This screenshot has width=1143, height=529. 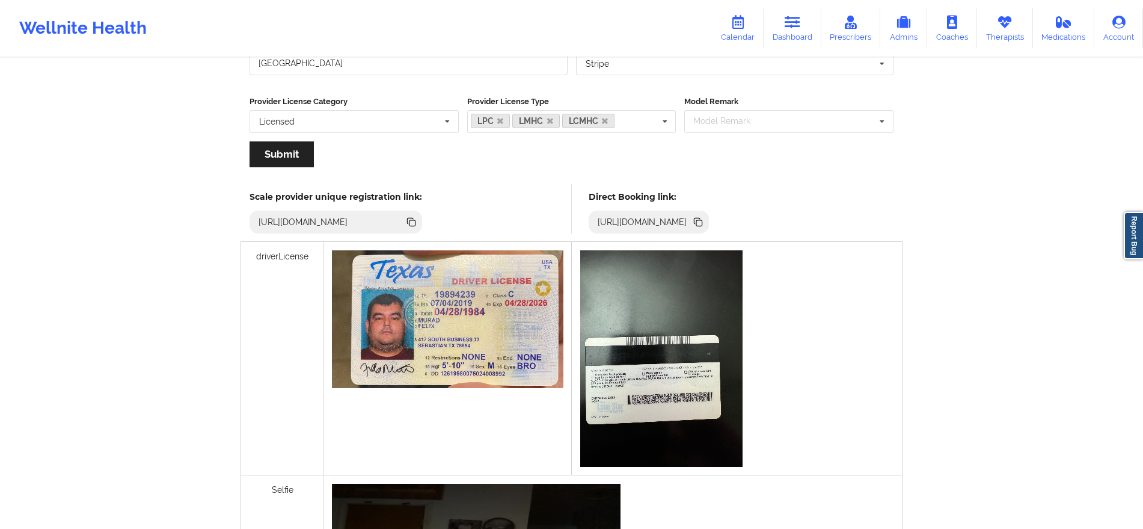 What do you see at coordinates (281, 154) in the screenshot?
I see `button: Submit` at bounding box center [281, 154].